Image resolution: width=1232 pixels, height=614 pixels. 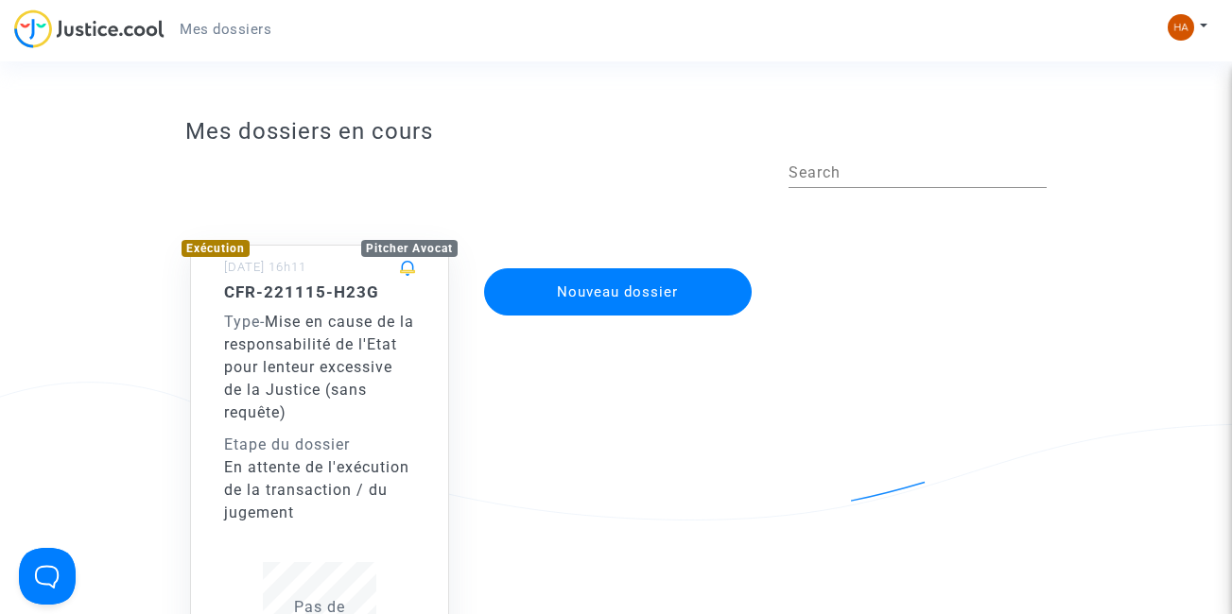 I want to click on img: 653f322923872f6477a92bb2d7fb0529, so click(x=1180, y=27).